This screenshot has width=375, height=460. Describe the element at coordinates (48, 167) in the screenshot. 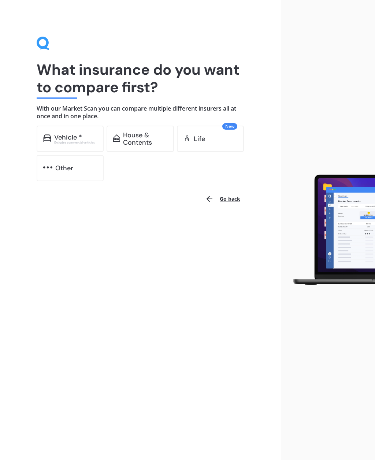

I see `img: other.81dba5aafe580aa69f38.svg` at that location.